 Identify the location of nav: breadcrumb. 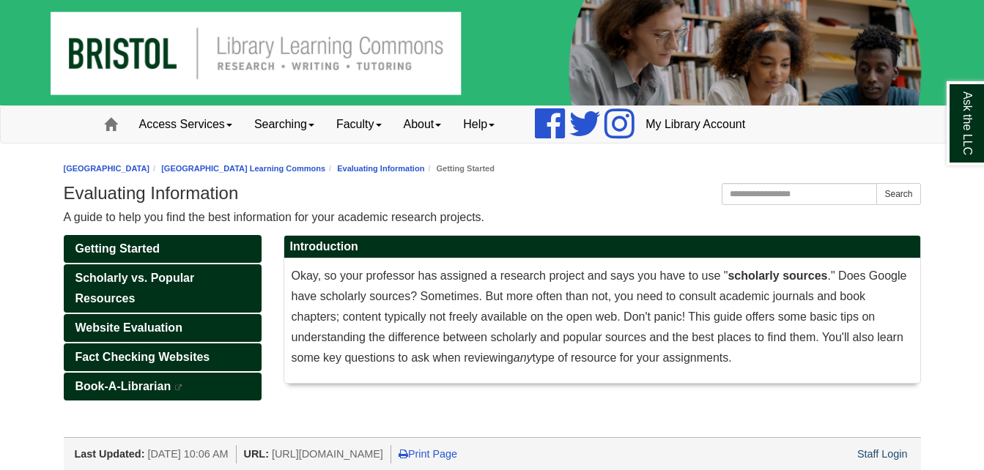
(492, 168).